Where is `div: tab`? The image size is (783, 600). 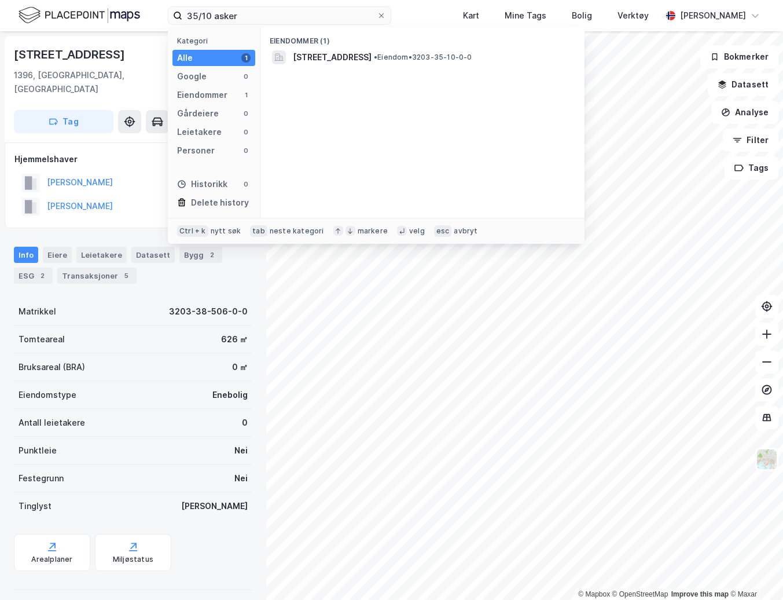
div: tab is located at coordinates (259, 231).